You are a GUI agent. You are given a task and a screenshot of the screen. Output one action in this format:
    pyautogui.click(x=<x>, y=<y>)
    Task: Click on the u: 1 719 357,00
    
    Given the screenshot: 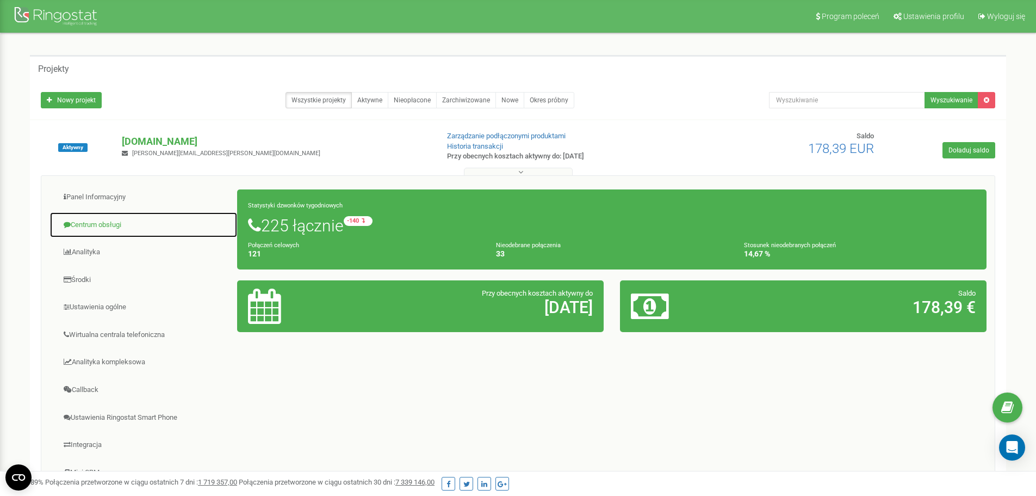 What is the action you would take?
    pyautogui.click(x=218, y=481)
    